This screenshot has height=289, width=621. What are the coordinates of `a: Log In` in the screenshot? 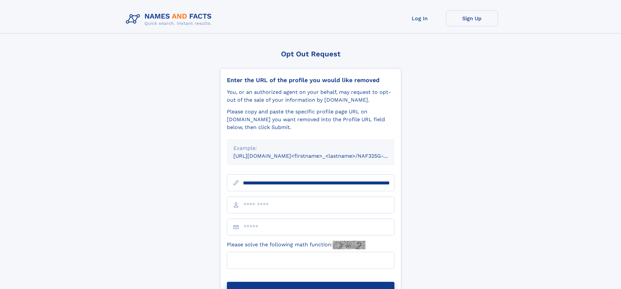 It's located at (420, 18).